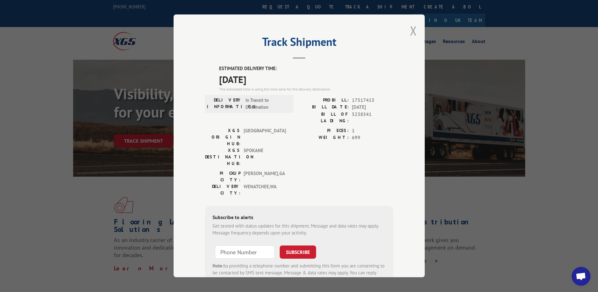  What do you see at coordinates (306, 89) in the screenshot?
I see `div: The estimated time is using the time zone for the delivery destination.` at bounding box center [306, 89].